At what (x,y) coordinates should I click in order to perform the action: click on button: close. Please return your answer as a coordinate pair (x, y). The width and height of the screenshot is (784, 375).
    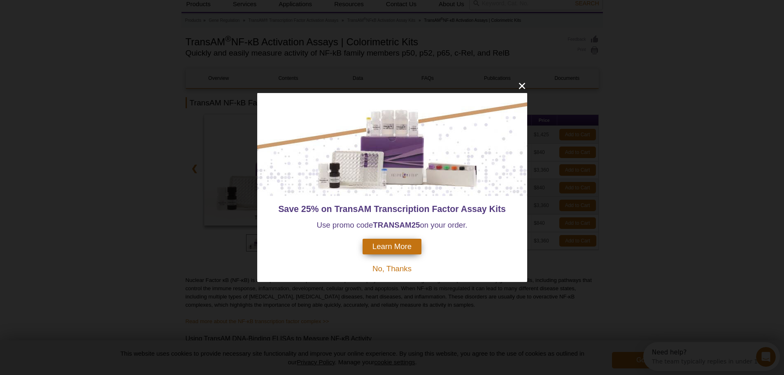
    Looking at the image, I should click on (522, 86).